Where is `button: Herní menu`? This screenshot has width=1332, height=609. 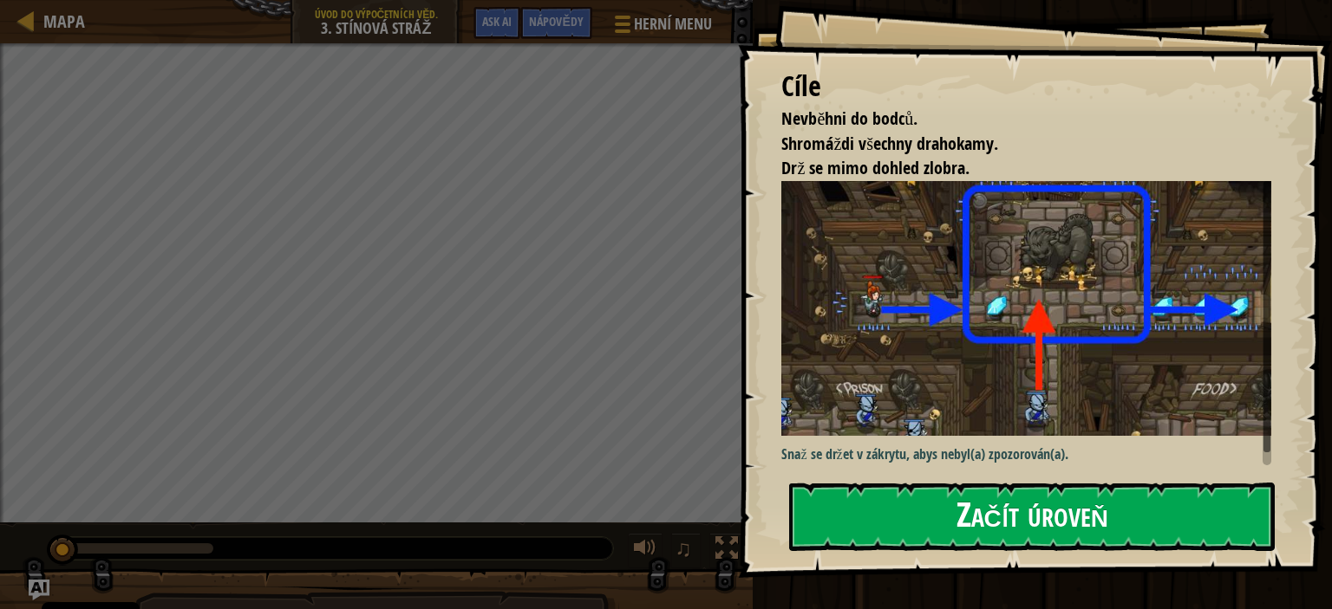
button: Herní menu is located at coordinates (661, 27).